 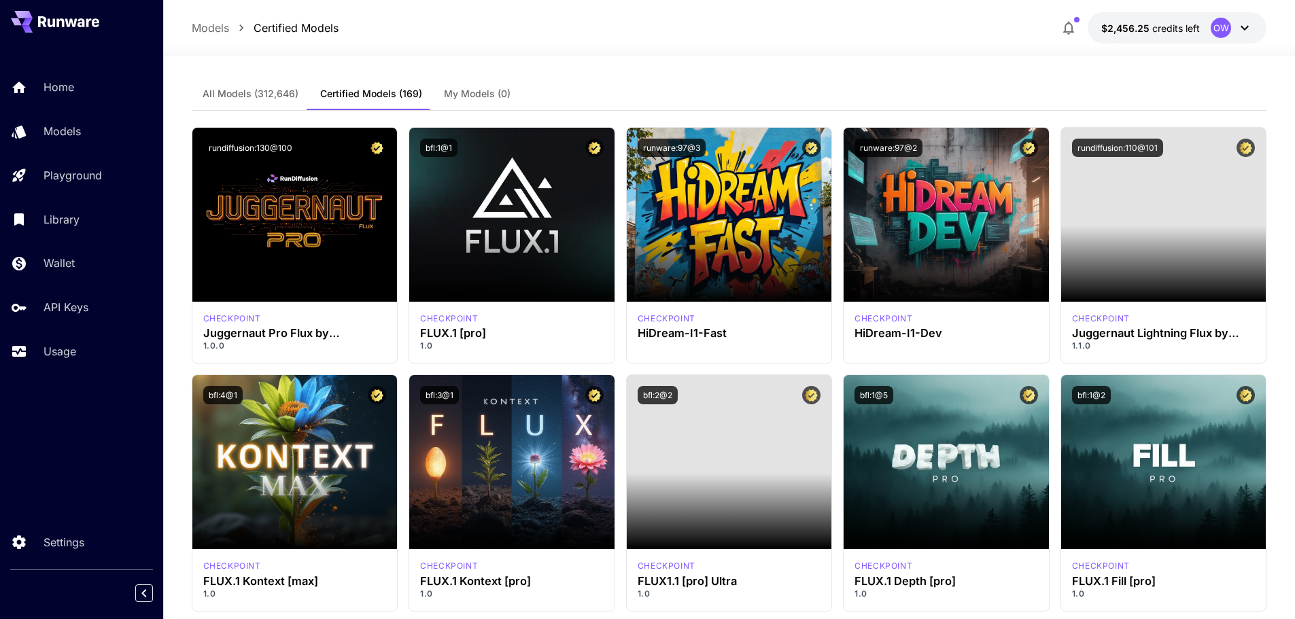 I want to click on button: $2,456.2528OW, so click(x=1176, y=28).